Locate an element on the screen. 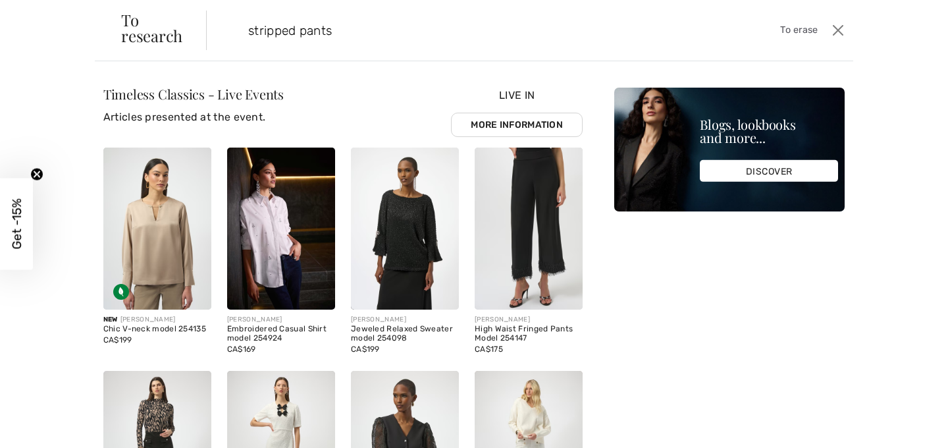 The height and width of the screenshot is (448, 948). a: Embroidered Casual Shirt model 254924. White is located at coordinates (281, 228).